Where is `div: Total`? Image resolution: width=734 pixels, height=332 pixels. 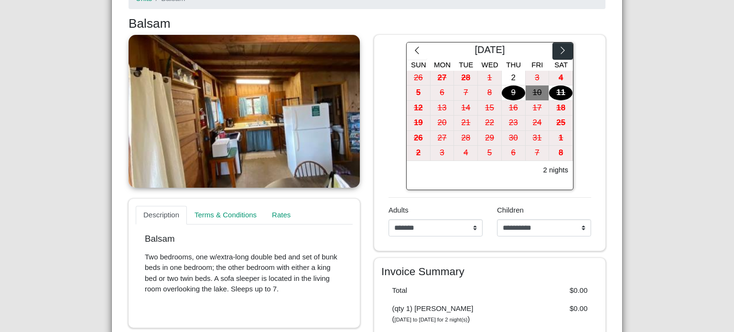
div: Total is located at coordinates (438, 291).